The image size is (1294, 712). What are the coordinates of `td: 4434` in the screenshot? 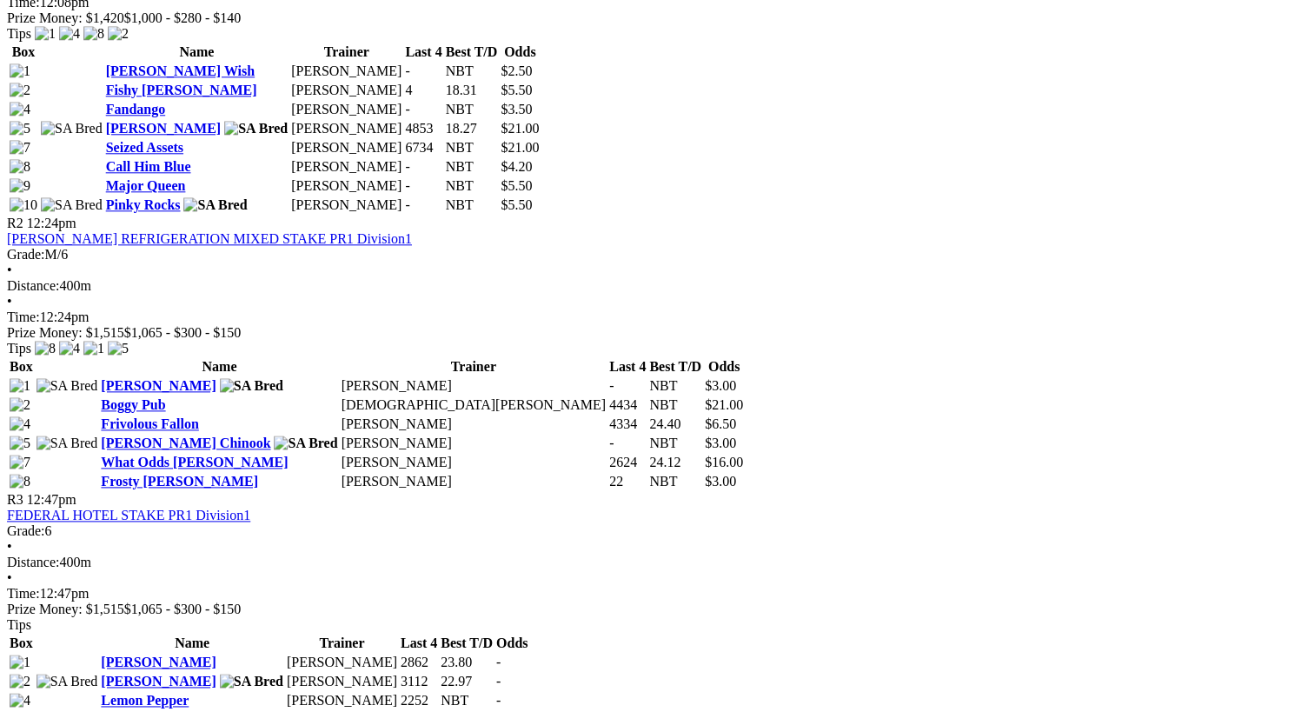 It's located at (628, 405).